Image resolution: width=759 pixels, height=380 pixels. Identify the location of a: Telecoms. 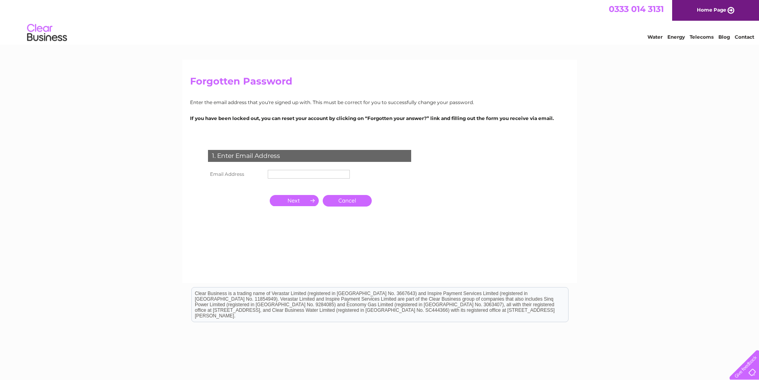
(702, 37).